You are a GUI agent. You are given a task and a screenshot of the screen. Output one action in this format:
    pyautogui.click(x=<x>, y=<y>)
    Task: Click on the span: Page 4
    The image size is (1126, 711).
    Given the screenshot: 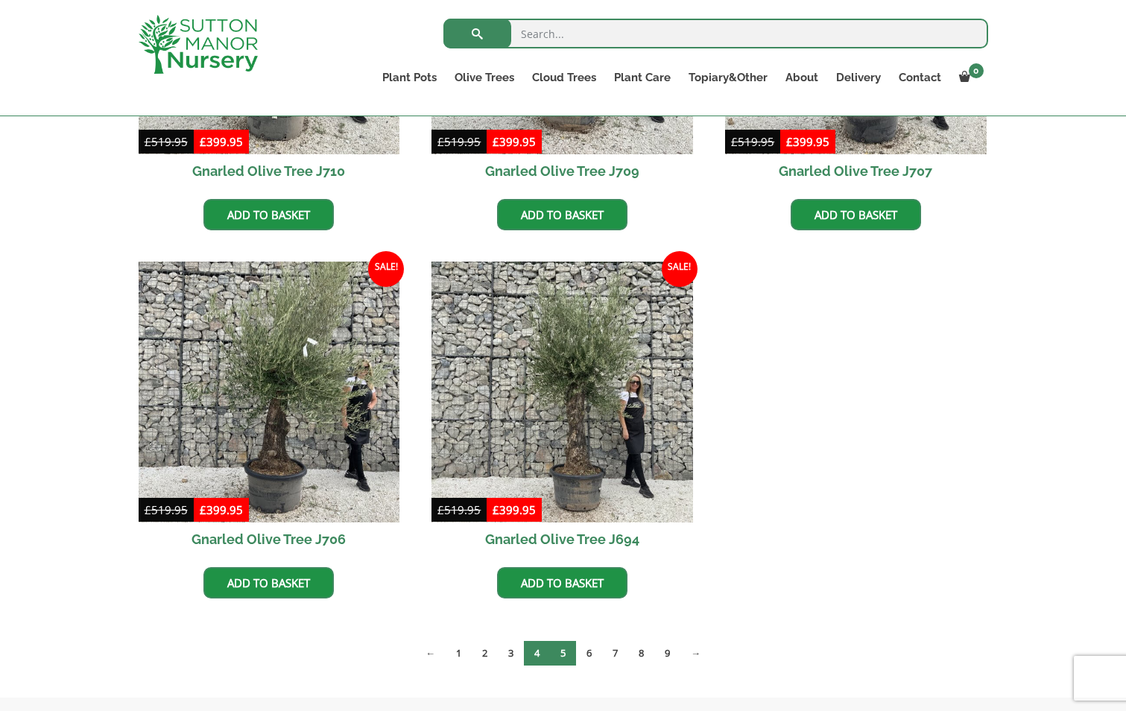 What is the action you would take?
    pyautogui.click(x=537, y=653)
    